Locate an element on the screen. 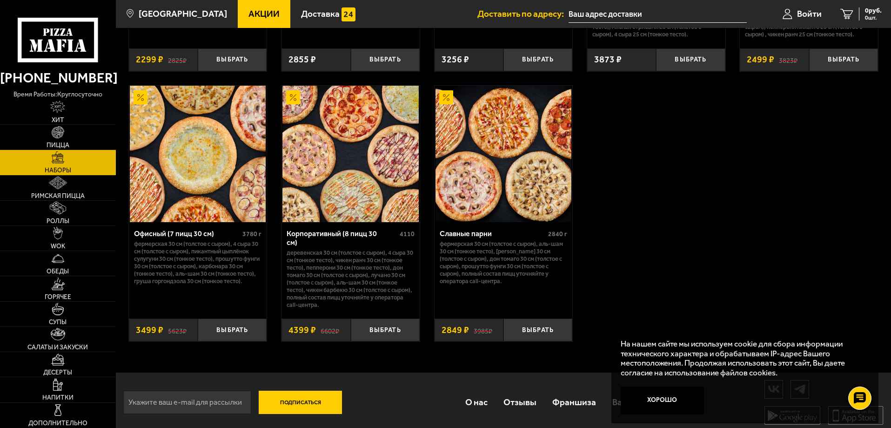 This screenshot has height=428, width=891. span: 4110 is located at coordinates (407, 234).